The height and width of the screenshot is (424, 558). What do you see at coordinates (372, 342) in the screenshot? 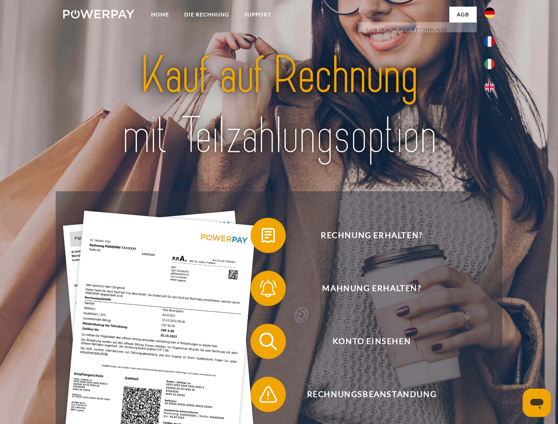
I see `span: Konto einsehen` at bounding box center [372, 342].